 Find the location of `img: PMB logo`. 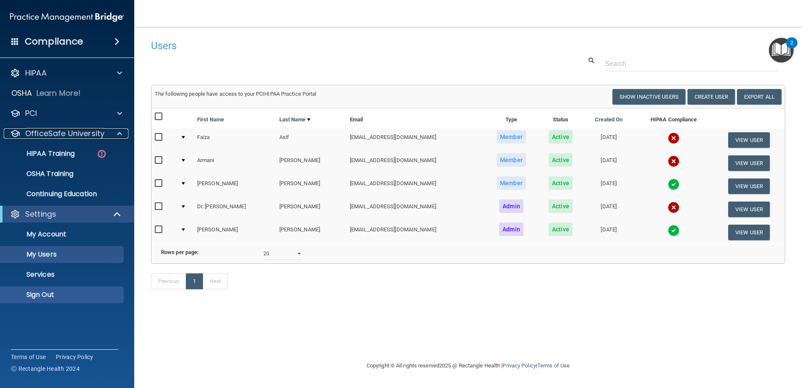

img: PMB logo is located at coordinates (67, 17).